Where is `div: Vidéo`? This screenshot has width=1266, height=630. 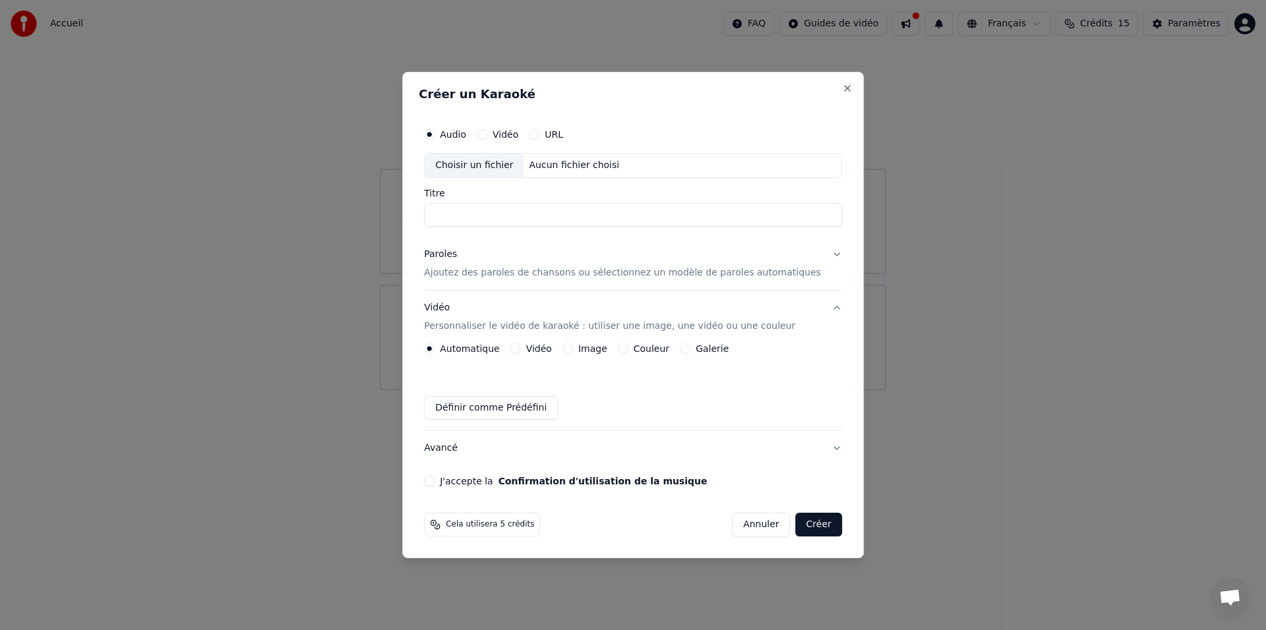
div: Vidéo is located at coordinates (609, 317).